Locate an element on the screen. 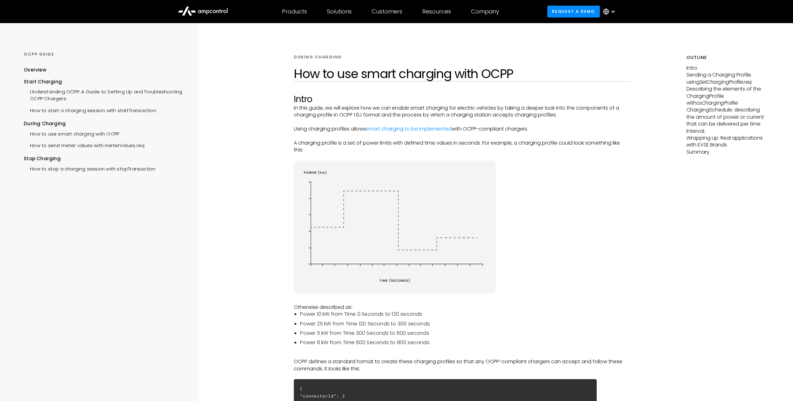 Image resolution: width=793 pixels, height=401 pixels. div: Stop Charging is located at coordinates (103, 159).